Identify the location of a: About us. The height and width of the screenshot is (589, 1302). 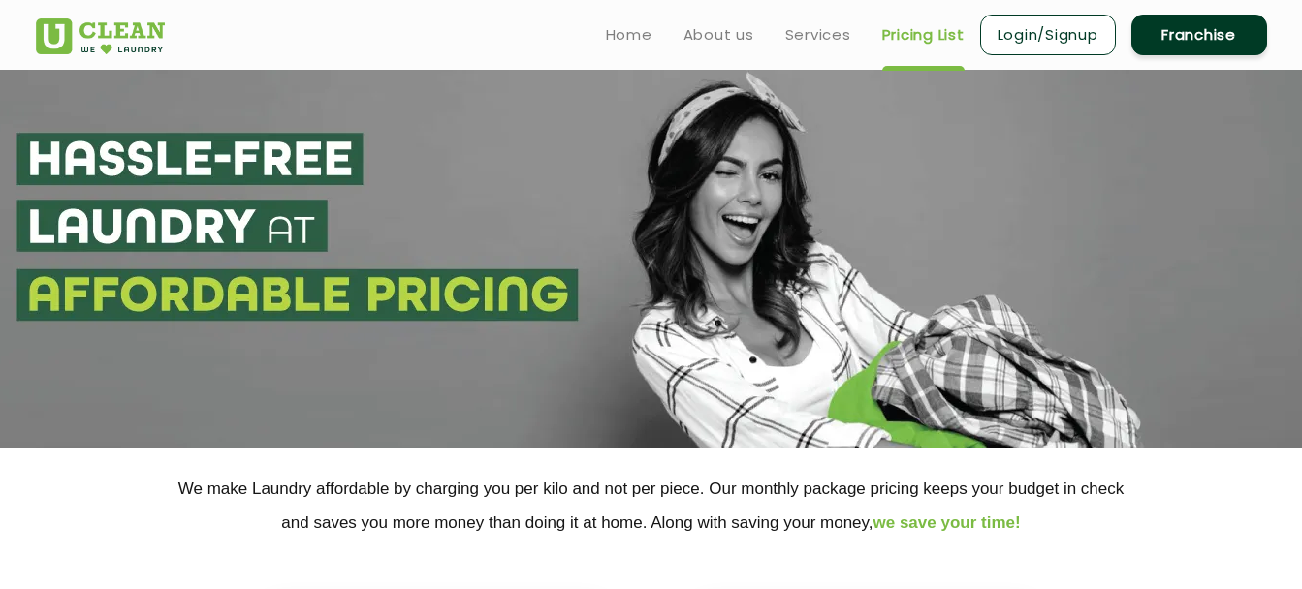
(718, 35).